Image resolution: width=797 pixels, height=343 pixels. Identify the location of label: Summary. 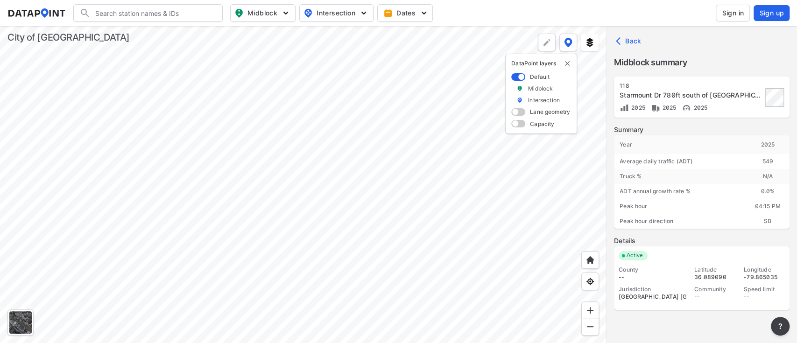
(701, 130).